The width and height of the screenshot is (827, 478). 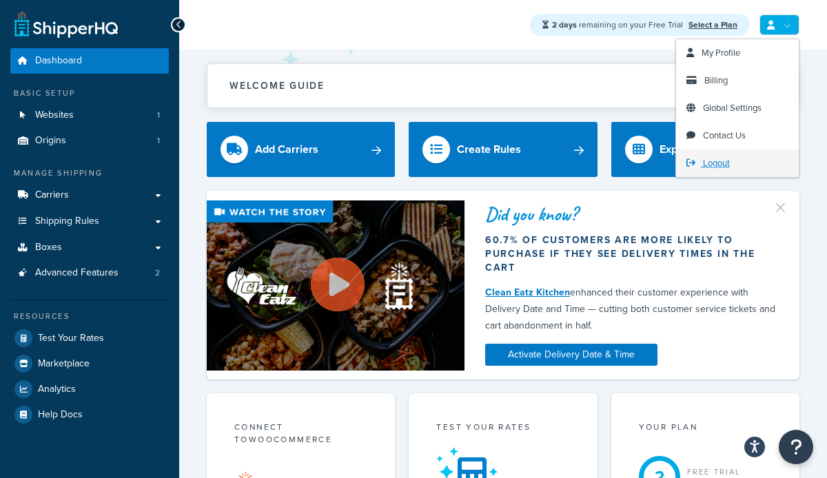 What do you see at coordinates (76, 273) in the screenshot?
I see `span: Advanced Features` at bounding box center [76, 273].